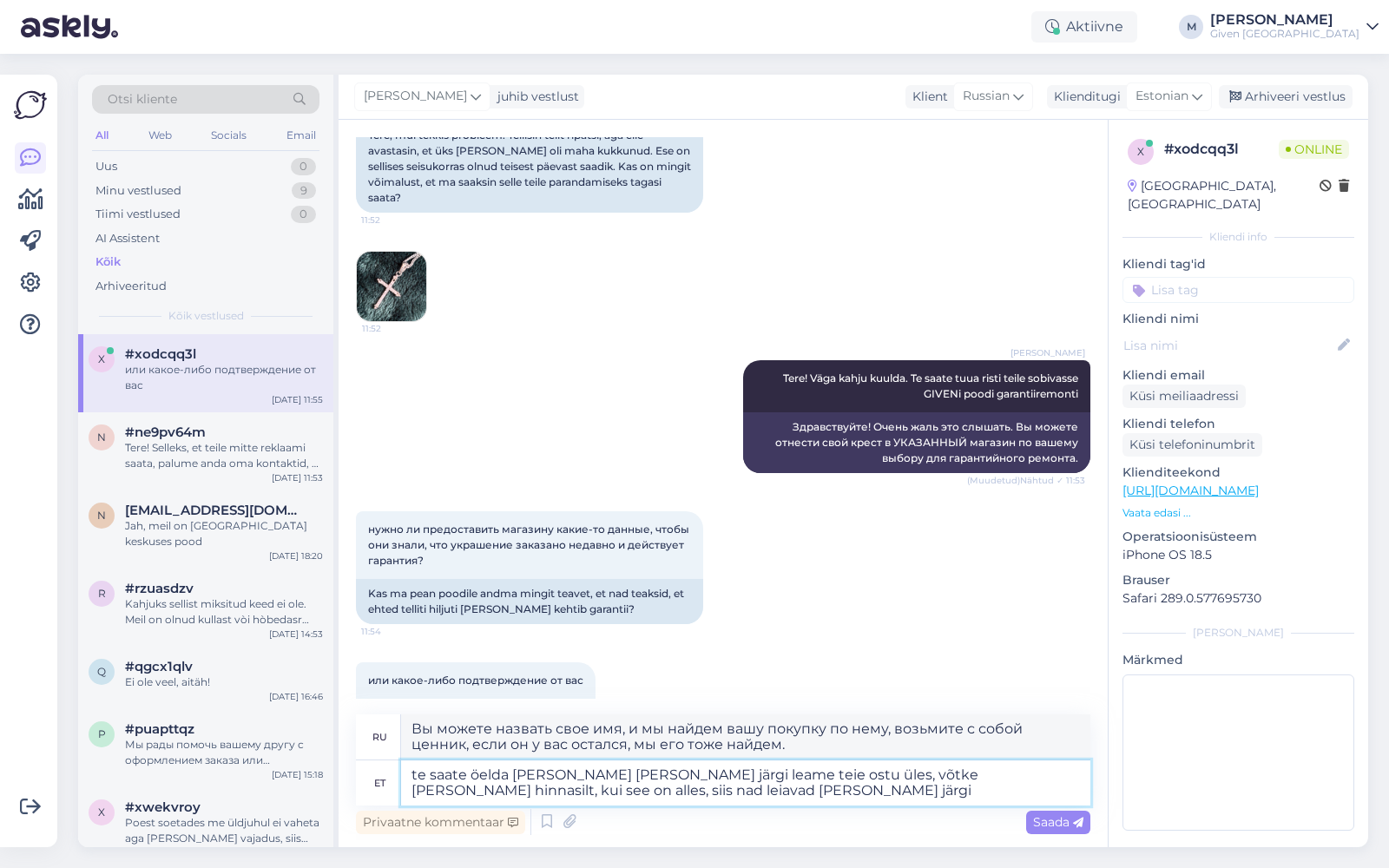 The width and height of the screenshot is (1389, 868). I want to click on span: nsheiko50@gmail.com, so click(216, 511).